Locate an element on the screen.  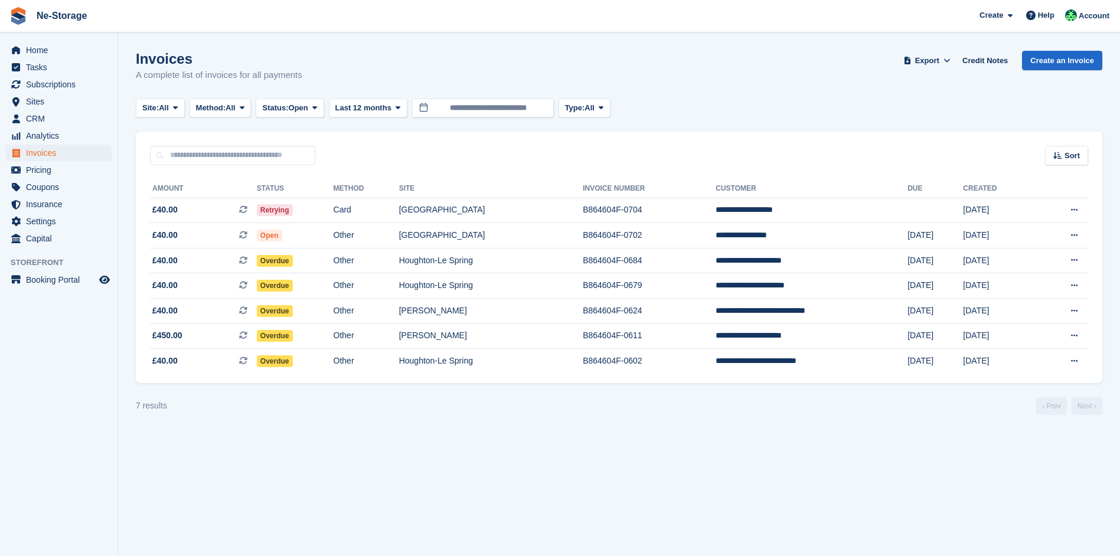
a: Create an Invoice is located at coordinates (1062, 60).